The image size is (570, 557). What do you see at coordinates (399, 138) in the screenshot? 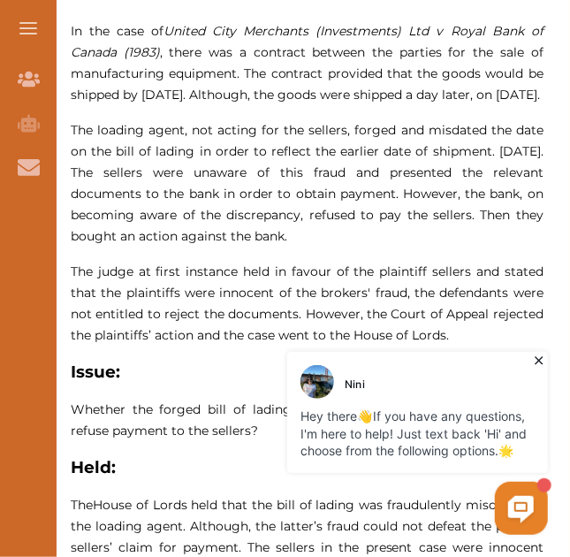
I see `i: 1` at bounding box center [399, 138].